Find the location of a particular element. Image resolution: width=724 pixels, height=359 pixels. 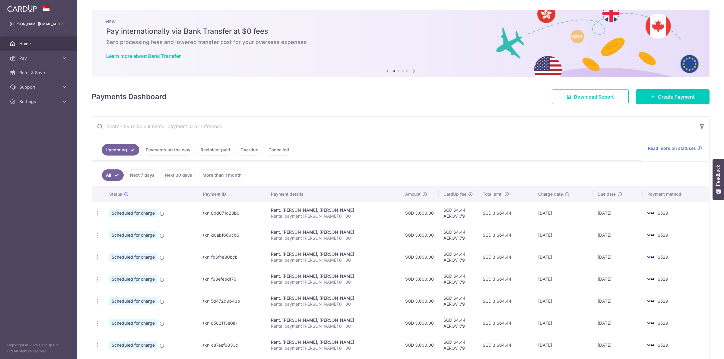

a: More than 1 month is located at coordinates (222, 175).